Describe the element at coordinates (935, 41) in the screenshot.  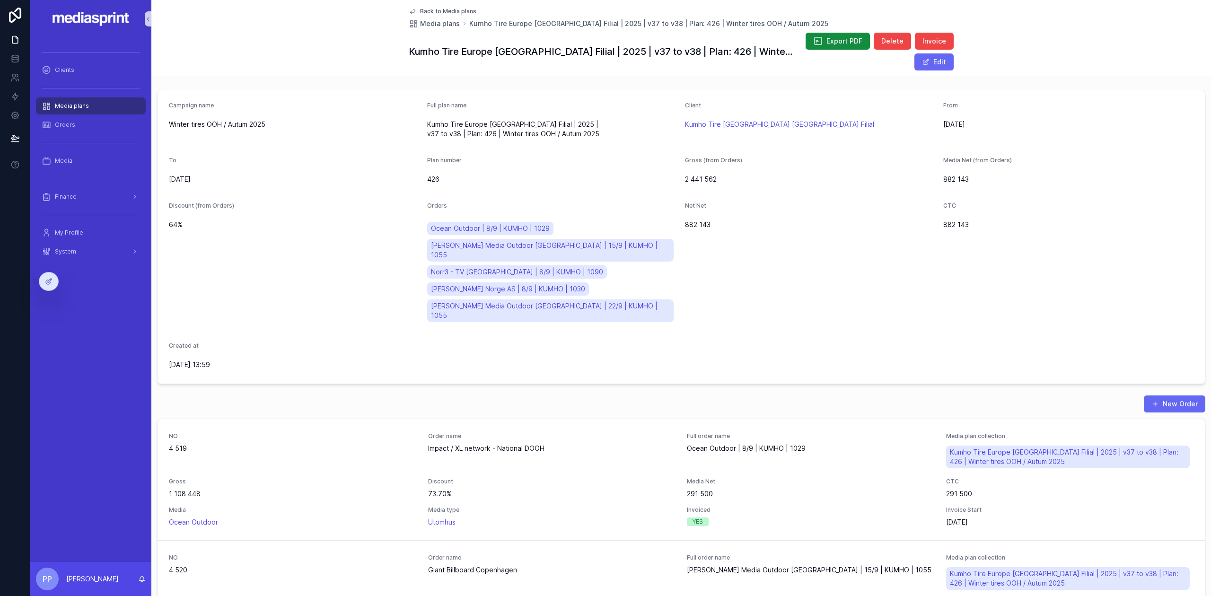
I see `span: Invoice` at that location.